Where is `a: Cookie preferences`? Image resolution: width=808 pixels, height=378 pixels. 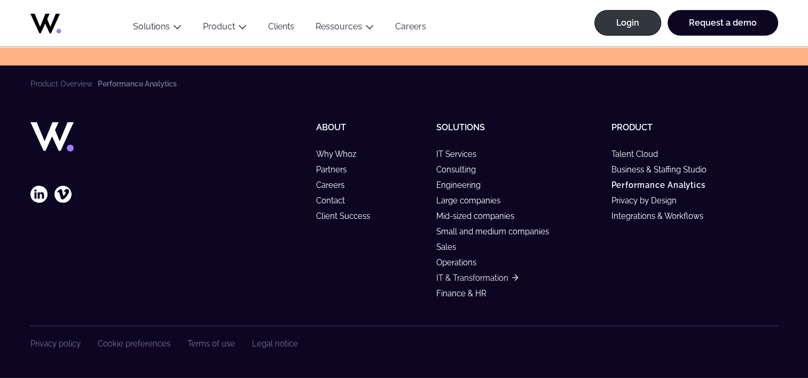
a: Cookie preferences is located at coordinates (134, 343).